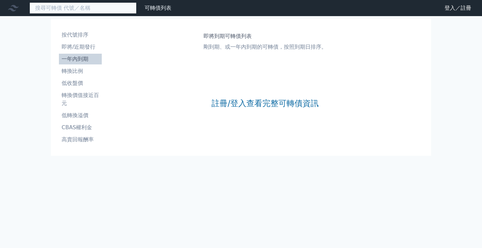 The width and height of the screenshot is (482, 248). What do you see at coordinates (80, 99) in the screenshot?
I see `a: 轉換價值接近百元` at bounding box center [80, 99].